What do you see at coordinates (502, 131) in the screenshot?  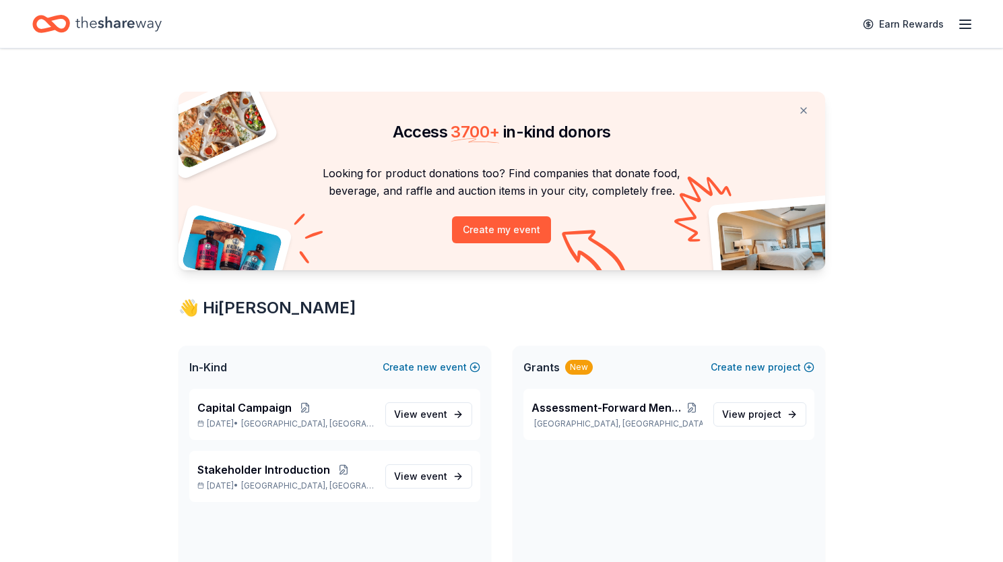 I see `span: Access in-kind donors` at bounding box center [502, 131].